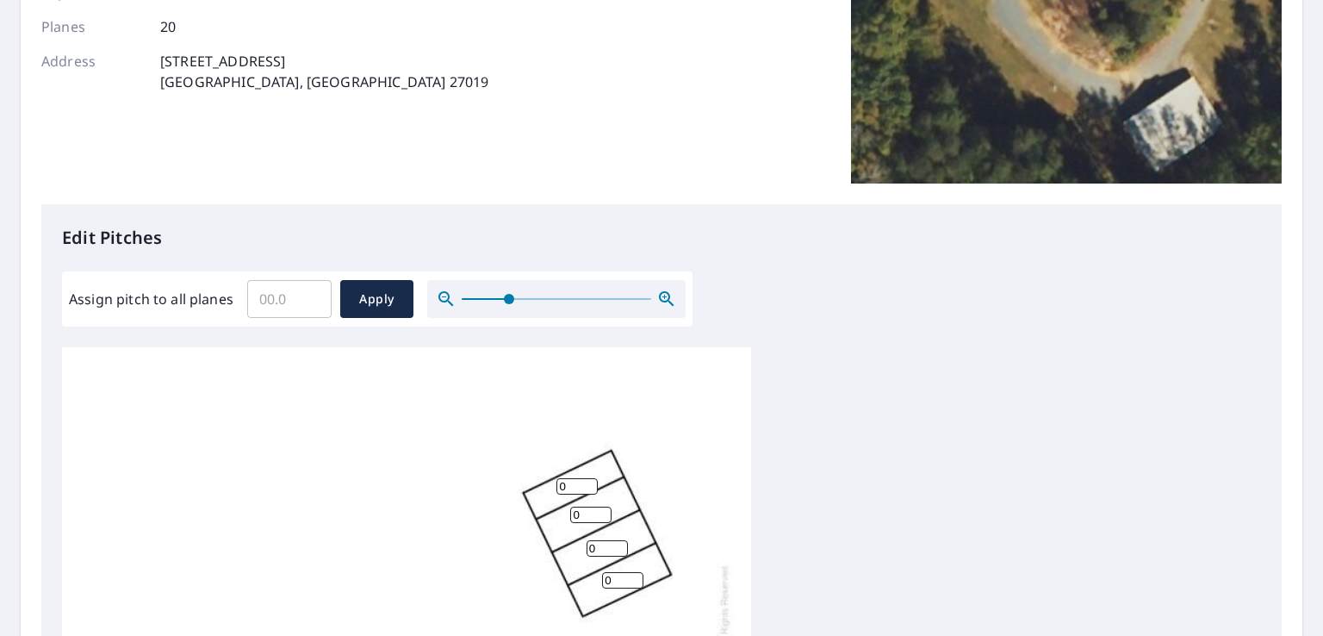 Image resolution: width=1323 pixels, height=636 pixels. What do you see at coordinates (376, 299) in the screenshot?
I see `button: Apply` at bounding box center [376, 299].